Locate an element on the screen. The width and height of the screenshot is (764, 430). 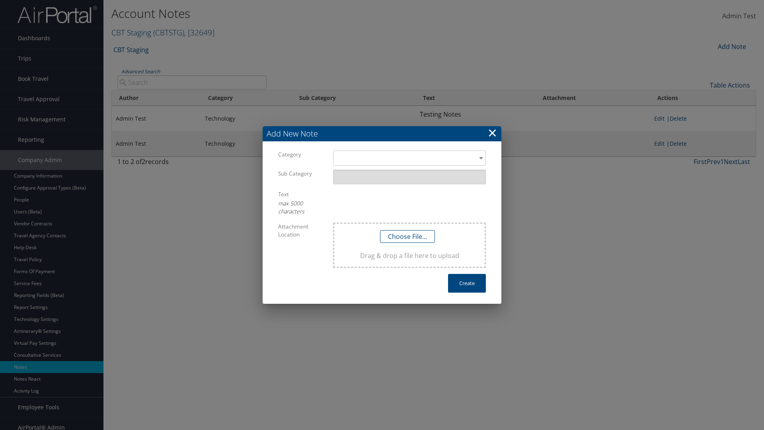
button: Choose File... is located at coordinates (408, 236).